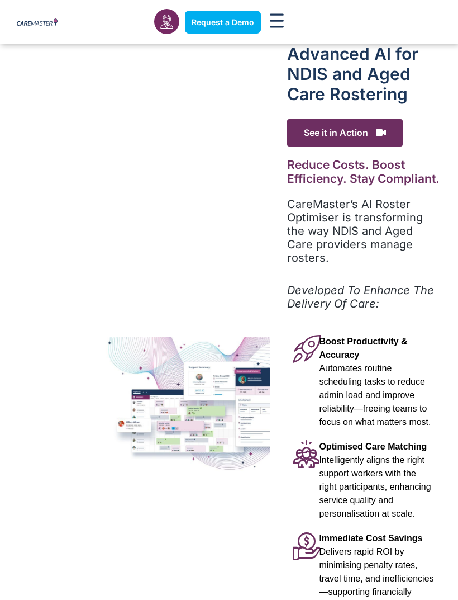  Describe the element at coordinates (375, 395) in the screenshot. I see `span: Automates routine scheduling tasks to reduce admin load and improve reliability—freeing teams to ...` at that location.